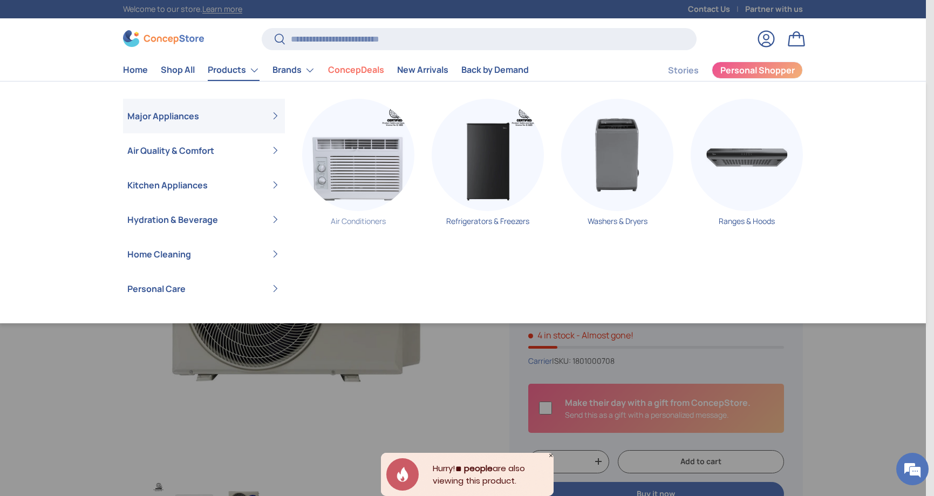  I want to click on a: Stories, so click(683, 70).